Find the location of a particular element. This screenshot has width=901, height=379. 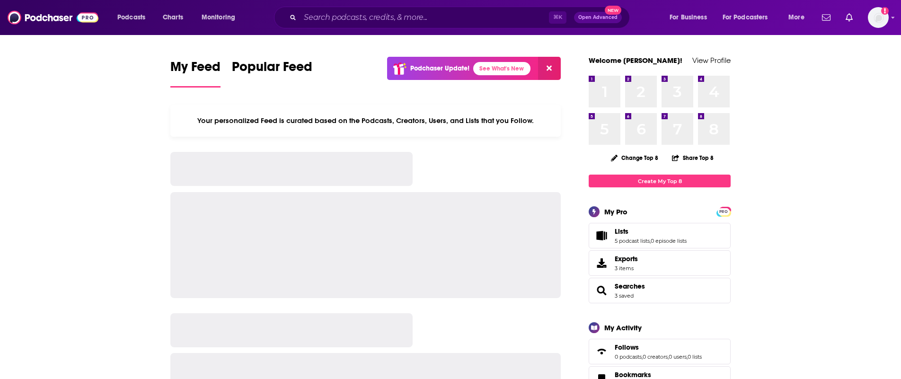

span: For Podcasters is located at coordinates (745, 18).